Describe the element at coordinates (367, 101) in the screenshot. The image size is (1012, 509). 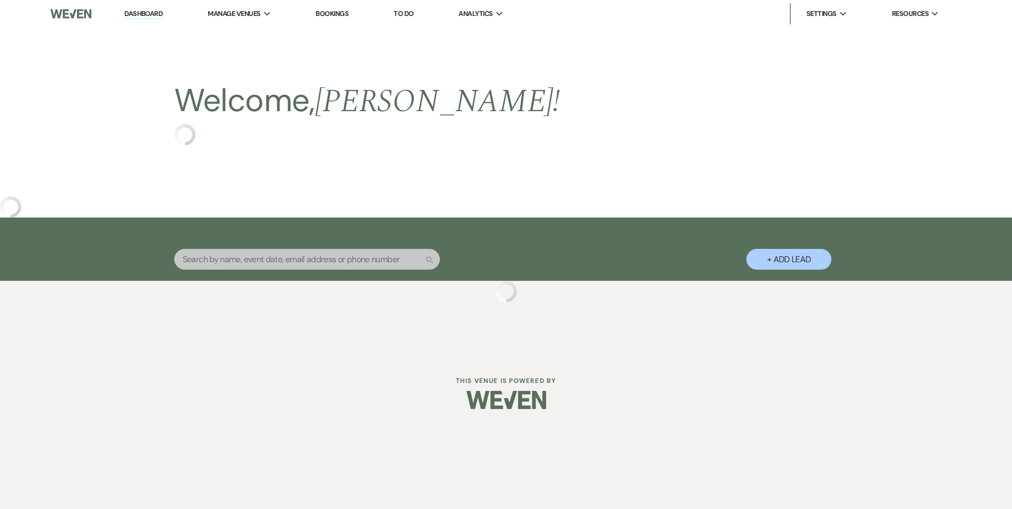
I see `h2: Welcome,` at that location.